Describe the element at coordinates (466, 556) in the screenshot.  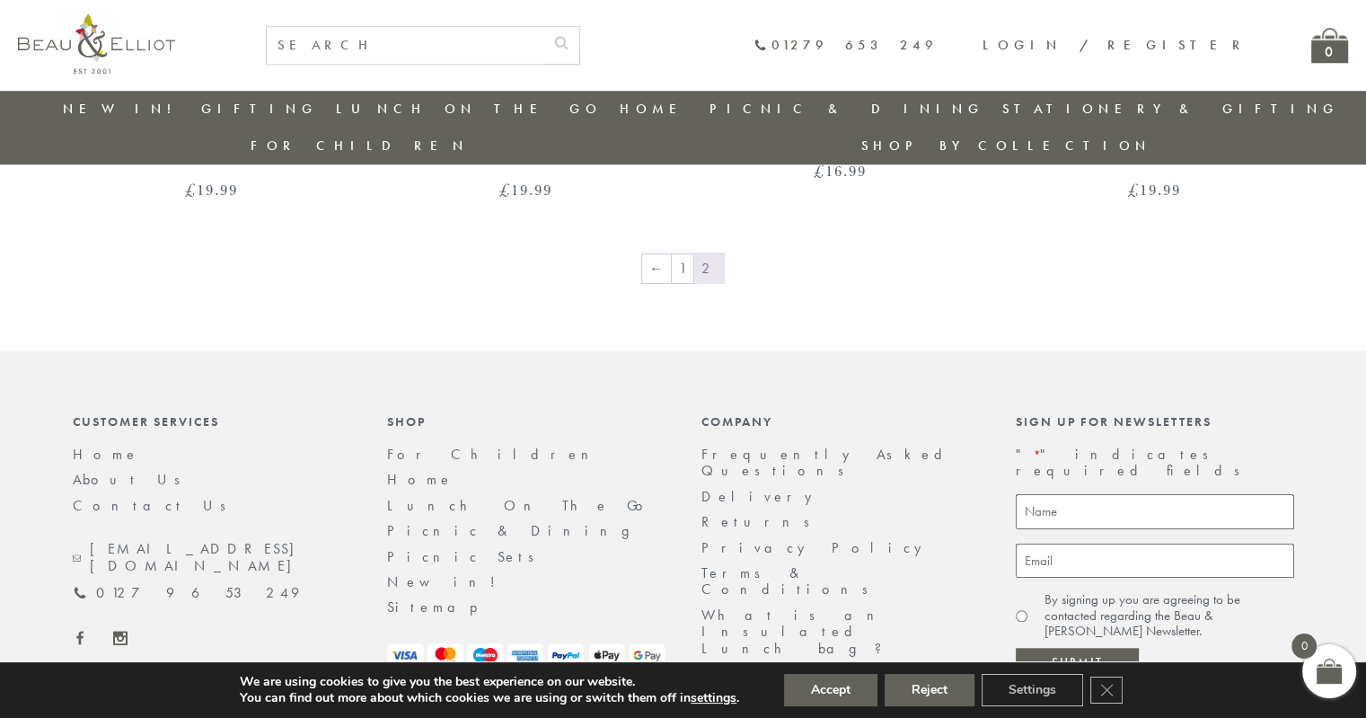
I see `a: Picnic Sets` at that location.